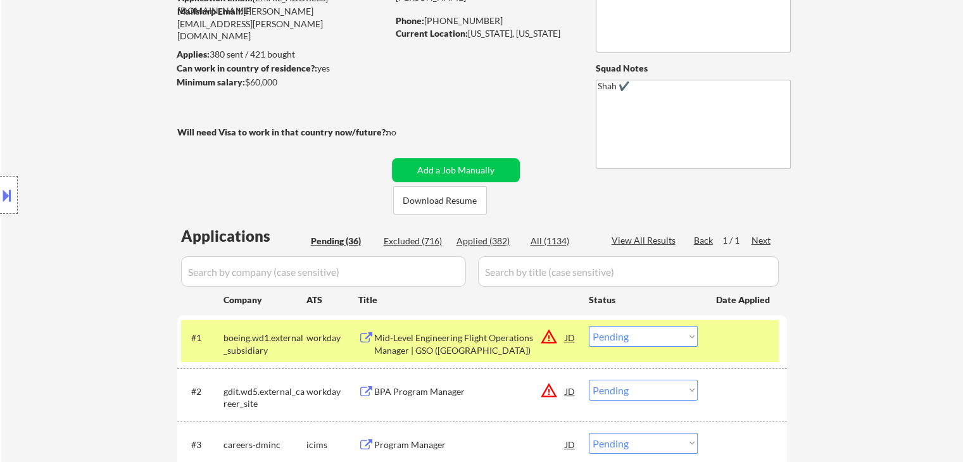 This screenshot has height=462, width=963. What do you see at coordinates (202, 338) in the screenshot?
I see `div: #1` at bounding box center [202, 338].